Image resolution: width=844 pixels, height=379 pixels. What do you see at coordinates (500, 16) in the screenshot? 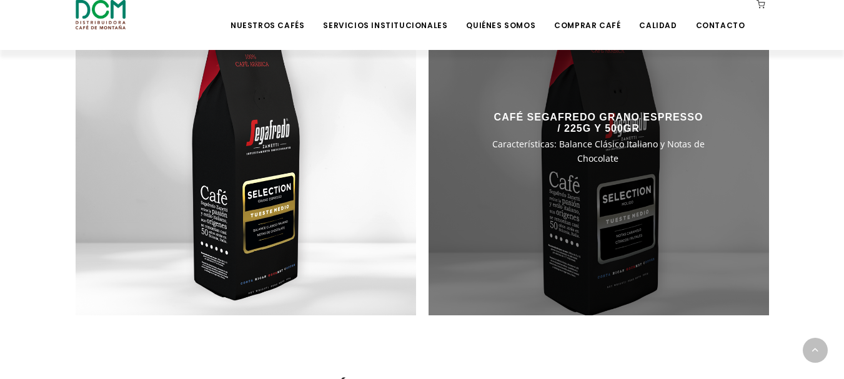
I see `a: Quiénes Somos` at bounding box center [500, 16].